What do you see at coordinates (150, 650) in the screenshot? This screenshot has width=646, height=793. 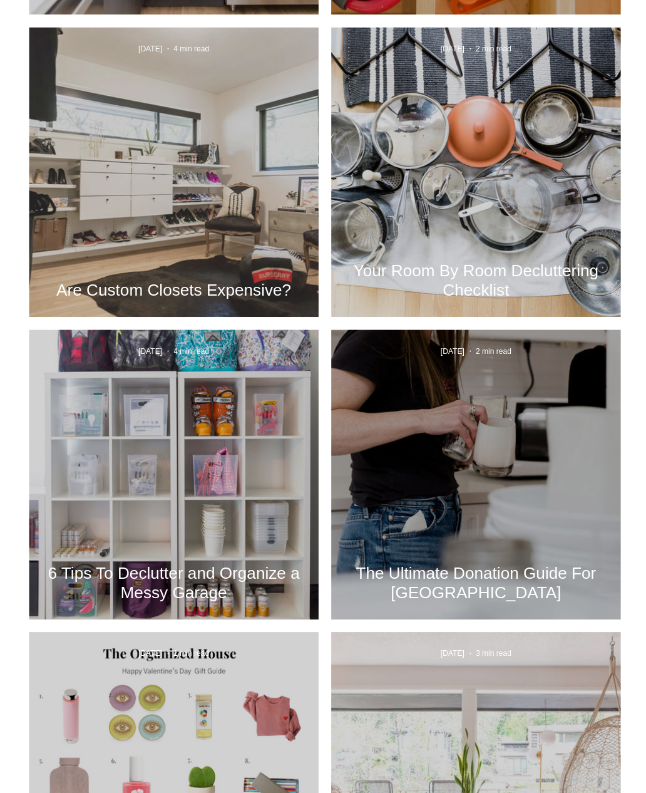 I see `span: Feb 1, 2023` at bounding box center [150, 650].